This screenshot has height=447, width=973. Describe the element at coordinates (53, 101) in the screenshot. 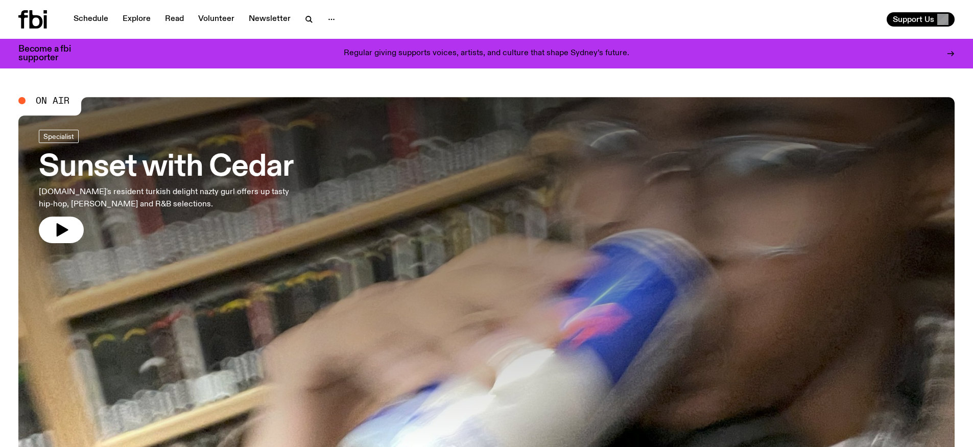

I see `span: On Air` at that location.